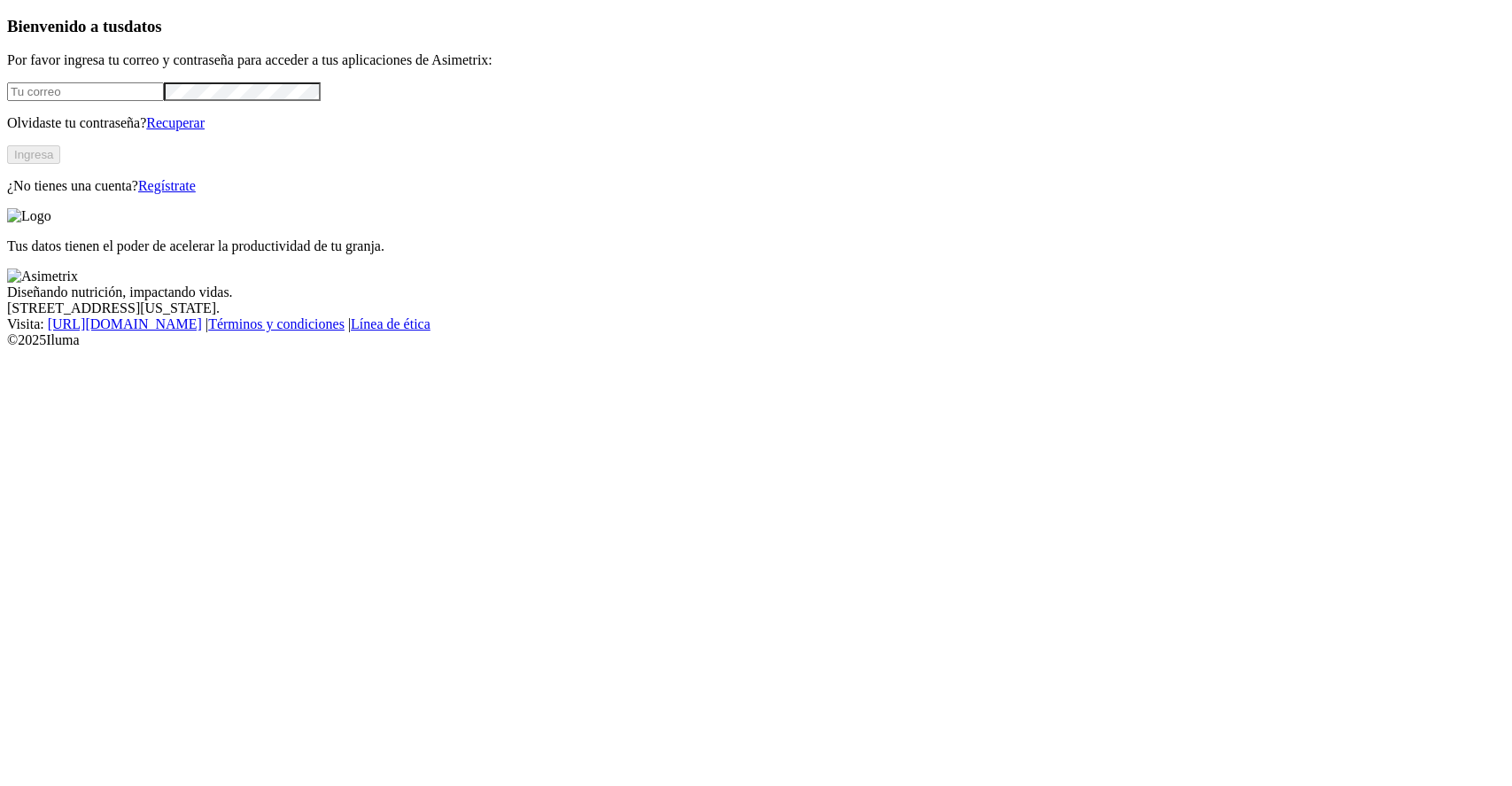 The height and width of the screenshot is (786, 1512). Describe the element at coordinates (166, 186) in the screenshot. I see `a: Regístrate` at that location.